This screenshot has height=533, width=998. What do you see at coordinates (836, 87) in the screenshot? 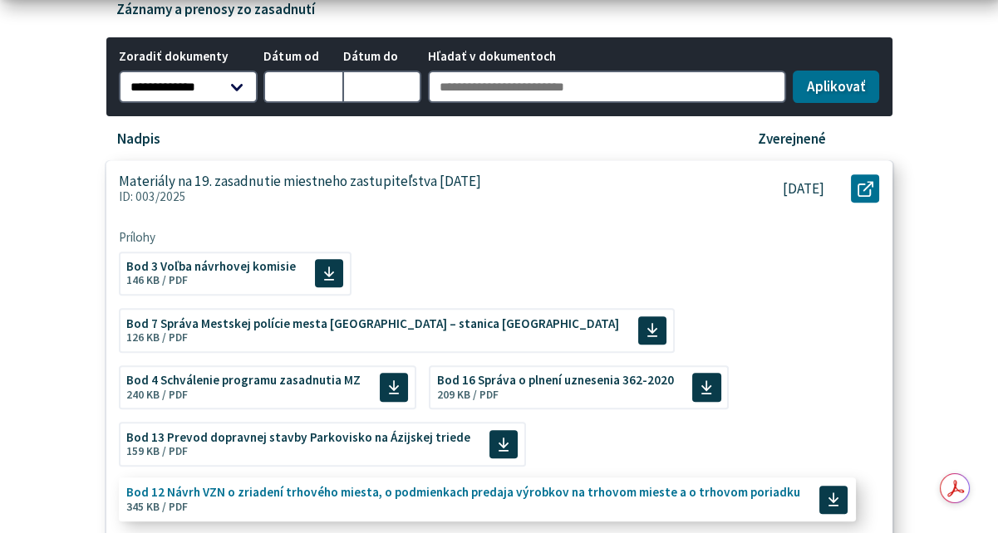
I see `button: Aplikovať` at bounding box center [836, 87].